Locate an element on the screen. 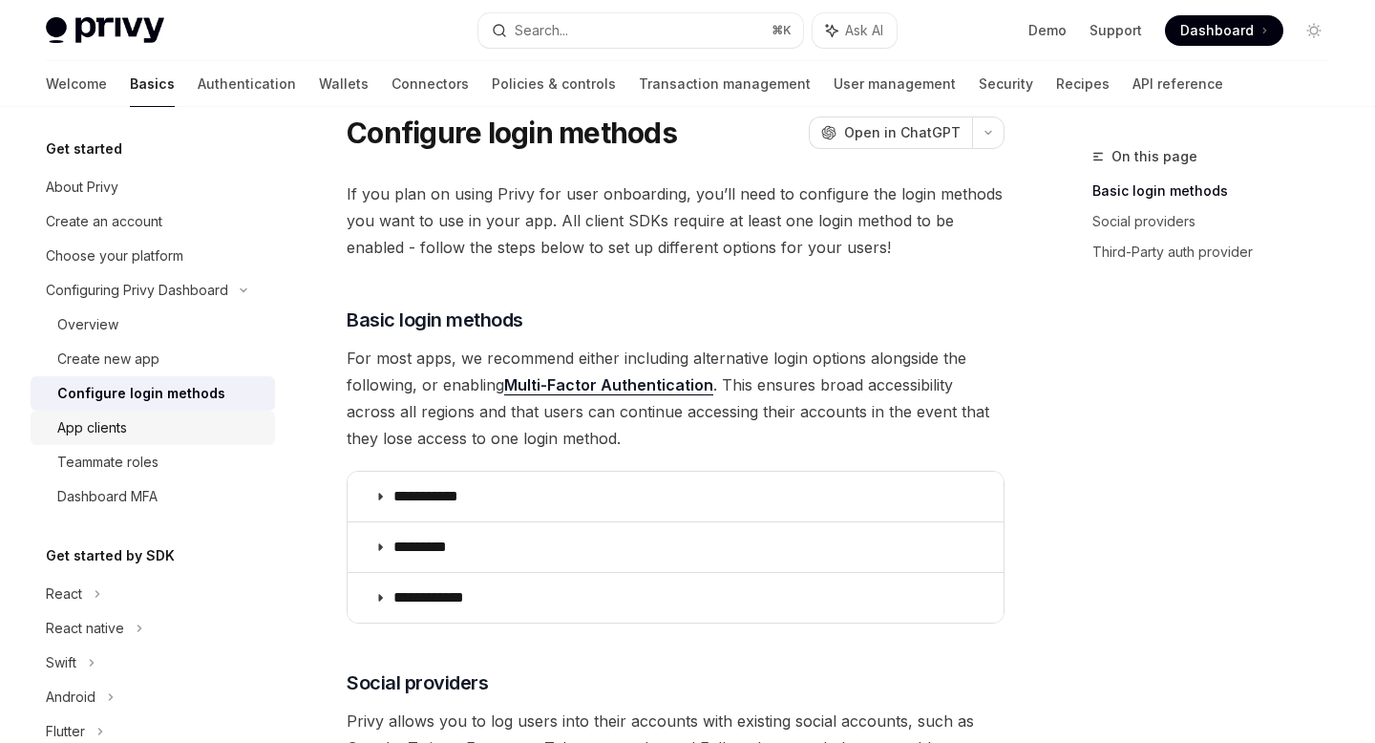 This screenshot has height=743, width=1375. a: Recipes is located at coordinates (1083, 84).